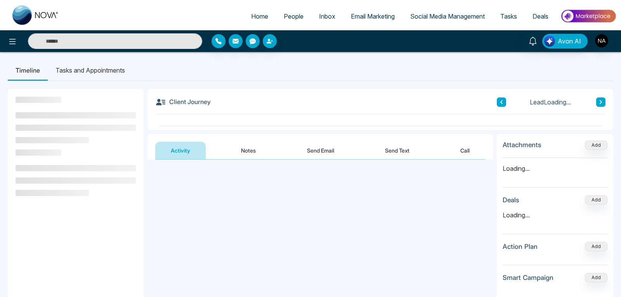 The width and height of the screenshot is (621, 297). I want to click on button: Send Email, so click(321, 150).